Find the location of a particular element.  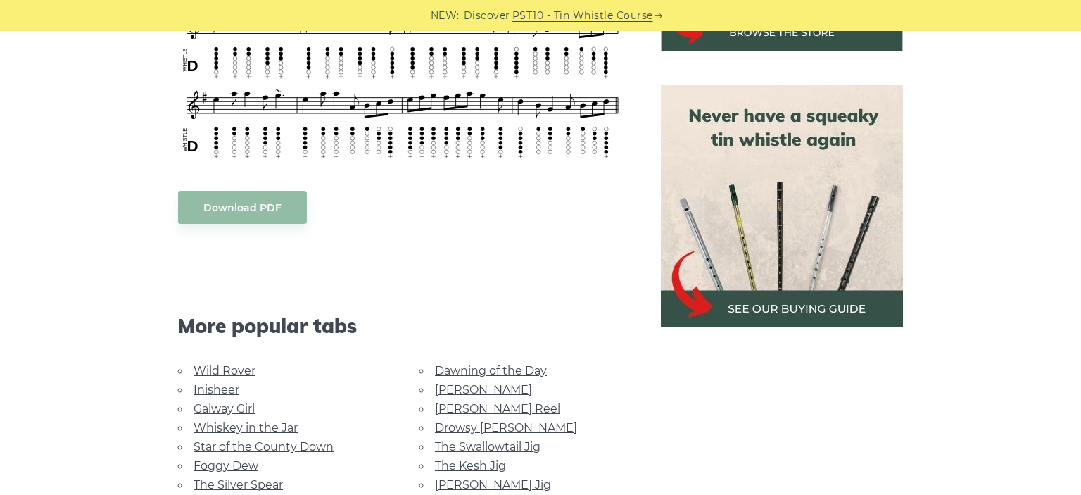

a: PST10 - Tin Whistle Course is located at coordinates (583, 15).